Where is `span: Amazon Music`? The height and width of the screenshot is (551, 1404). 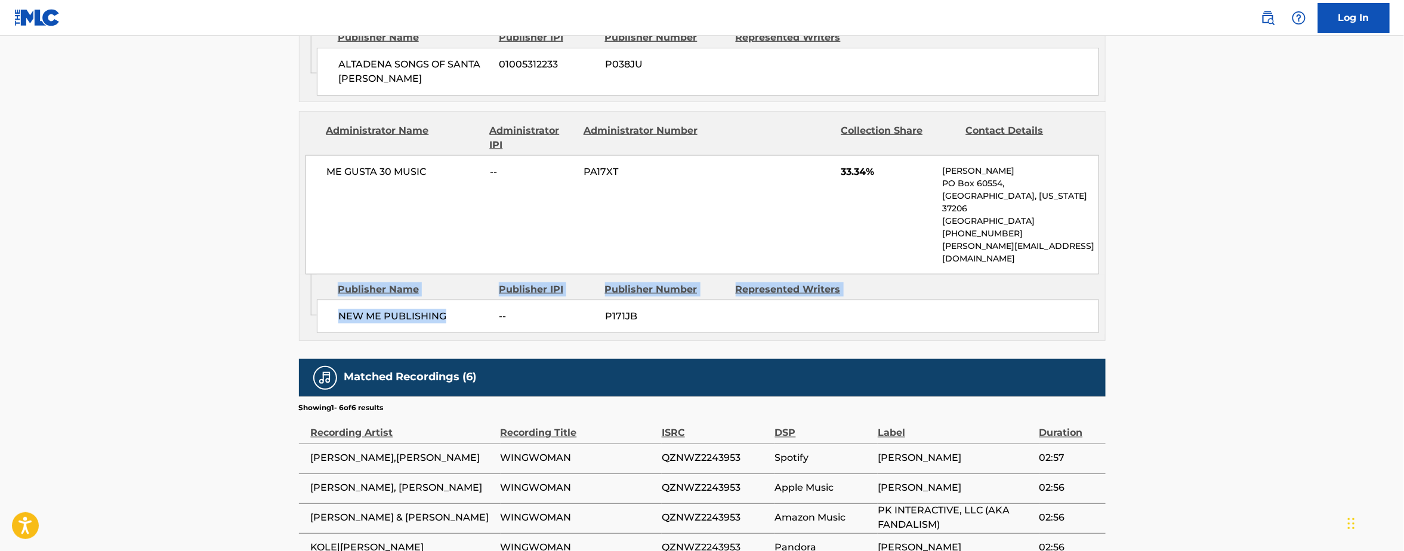
span: Amazon Music is located at coordinates (824, 518).